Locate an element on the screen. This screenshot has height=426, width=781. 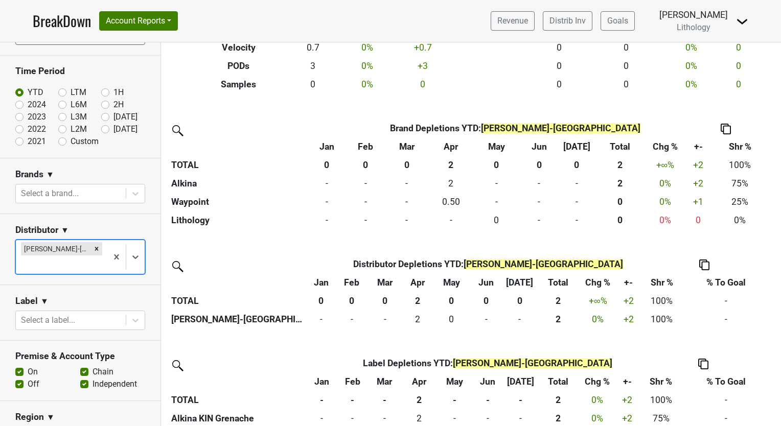
th: 0.000 is located at coordinates (620, 220).